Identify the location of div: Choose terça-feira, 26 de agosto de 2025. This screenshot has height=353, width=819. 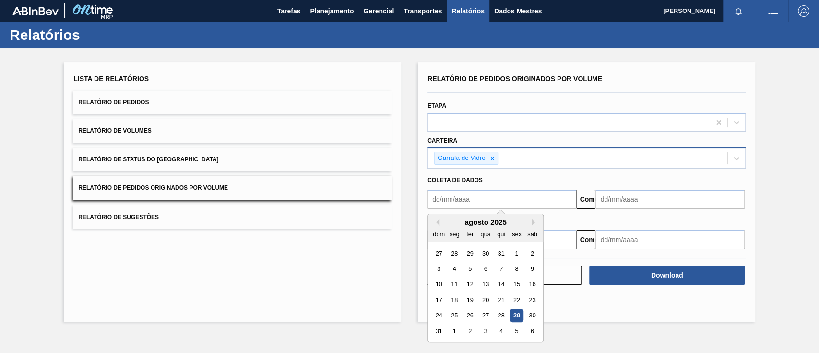
(470, 315).